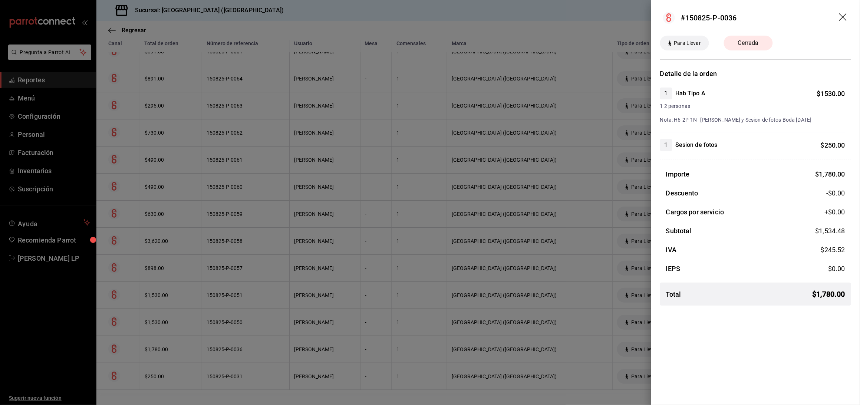 The height and width of the screenshot is (405, 860). I want to click on h3: Descuento, so click(682, 193).